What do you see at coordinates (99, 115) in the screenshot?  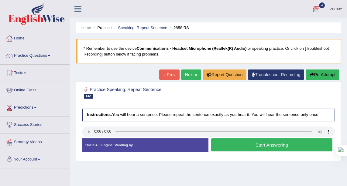 I see `b: Instructions:` at bounding box center [99, 115].